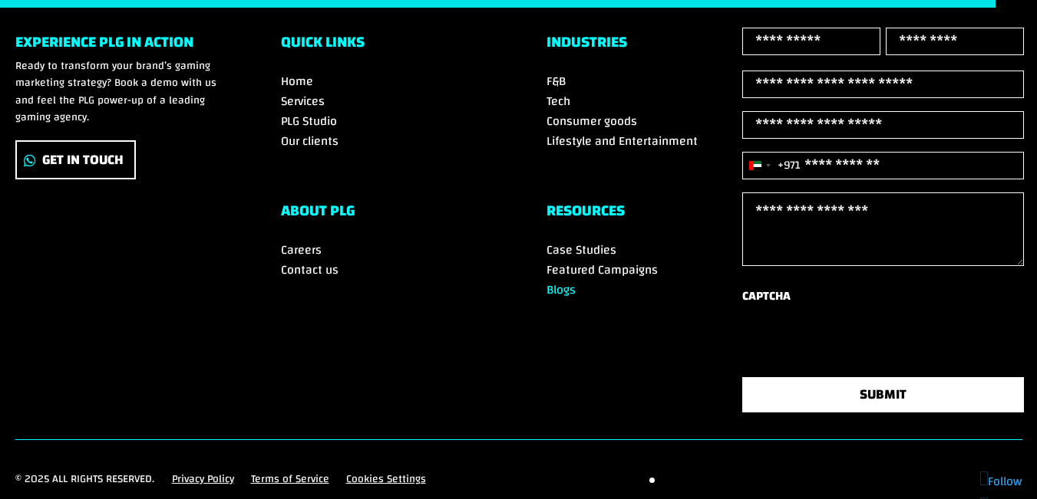  What do you see at coordinates (766, 296) in the screenshot?
I see `label: CAPTCHA` at bounding box center [766, 296].